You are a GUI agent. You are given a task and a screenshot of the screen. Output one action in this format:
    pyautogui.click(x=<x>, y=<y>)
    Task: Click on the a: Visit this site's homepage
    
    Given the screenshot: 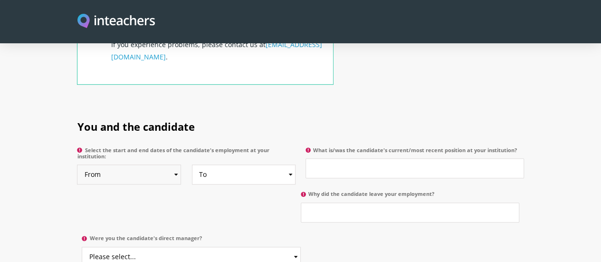 What is the action you would take?
    pyautogui.click(x=116, y=21)
    